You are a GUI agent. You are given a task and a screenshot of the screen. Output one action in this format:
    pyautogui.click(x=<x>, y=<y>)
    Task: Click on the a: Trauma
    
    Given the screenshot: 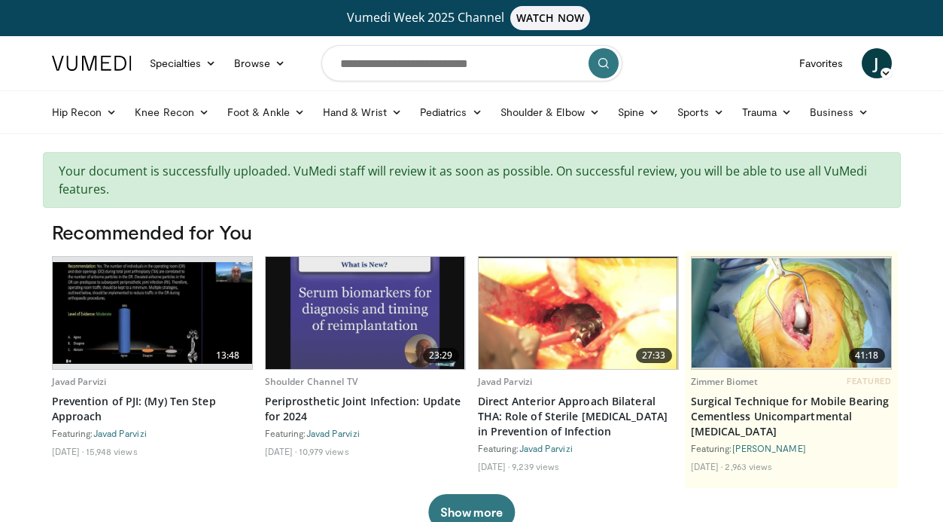 What is the action you would take?
    pyautogui.click(x=767, y=112)
    